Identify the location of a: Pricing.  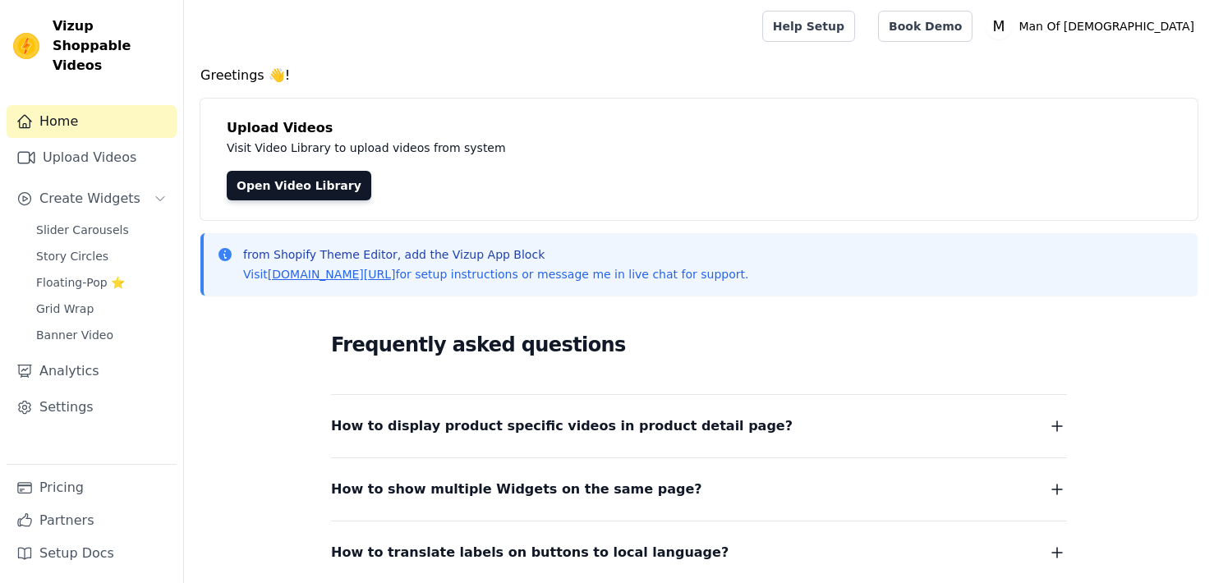
(91, 488).